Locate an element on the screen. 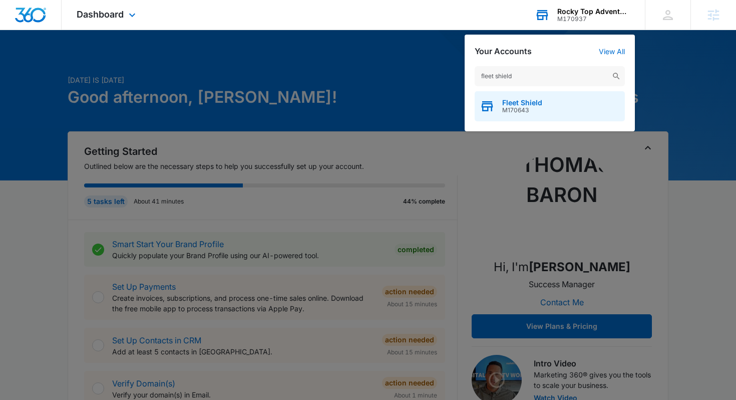 This screenshot has height=400, width=736. span: Dashboard is located at coordinates (100, 14).